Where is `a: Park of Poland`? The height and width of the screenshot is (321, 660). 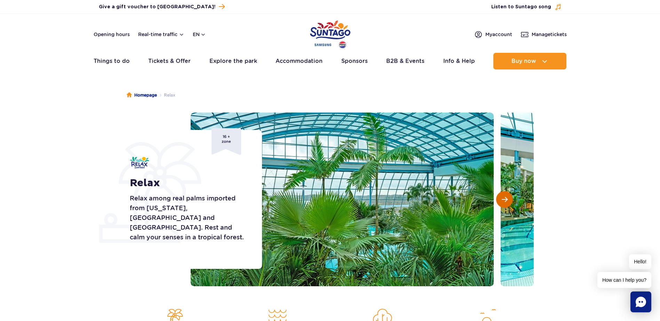 a: Park of Poland is located at coordinates (330, 33).